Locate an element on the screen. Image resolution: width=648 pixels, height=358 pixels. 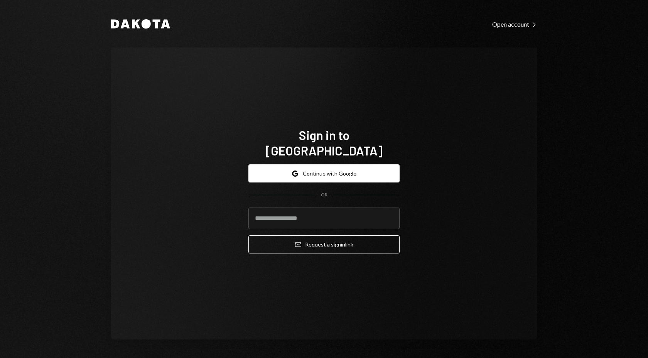
button: Continue with Google is located at coordinates (324, 173).